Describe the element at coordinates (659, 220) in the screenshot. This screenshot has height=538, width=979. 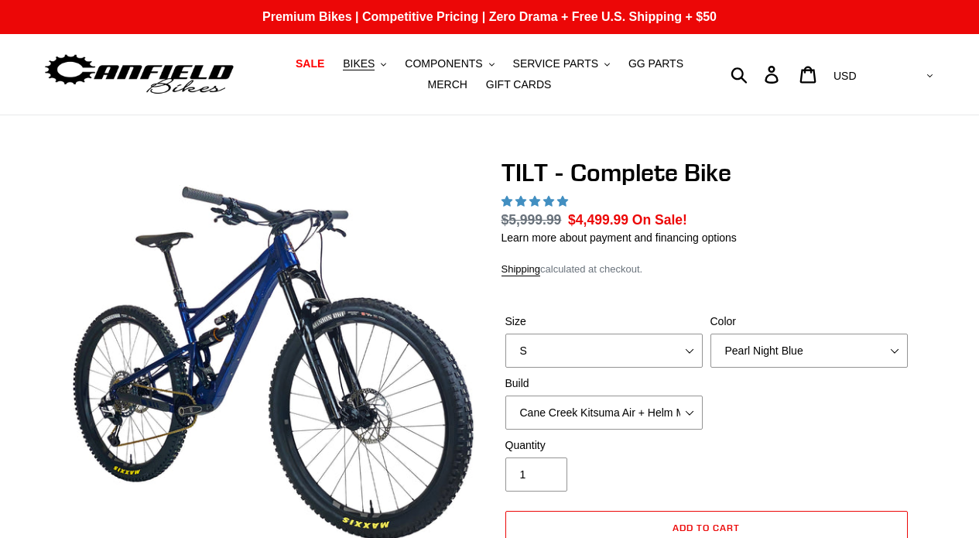
I see `span: On Sale!` at that location.